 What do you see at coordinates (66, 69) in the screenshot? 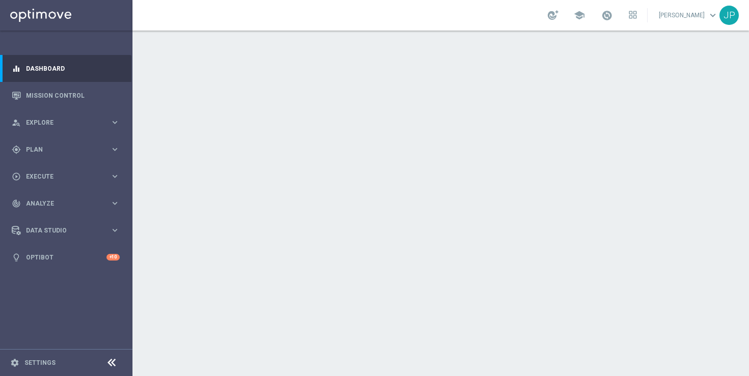
I see `button: equalizer Dashboard` at bounding box center [66, 69].